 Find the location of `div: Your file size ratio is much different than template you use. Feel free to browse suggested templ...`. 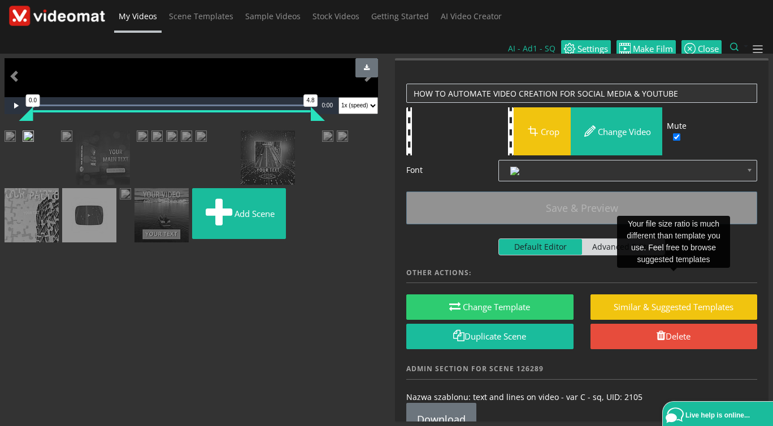

div: Your file size ratio is much different than template you use. Feel free to browse suggested templ... is located at coordinates (674, 242).